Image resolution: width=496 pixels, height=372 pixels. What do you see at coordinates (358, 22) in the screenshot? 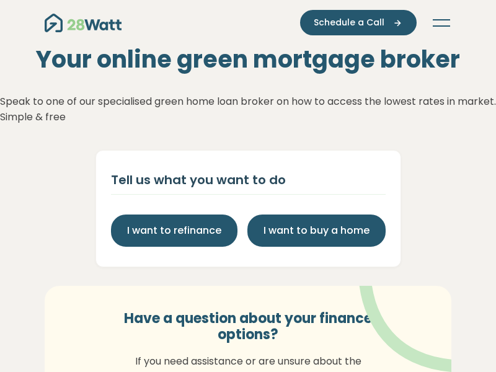
I see `button: Schedule a Call` at bounding box center [358, 22].